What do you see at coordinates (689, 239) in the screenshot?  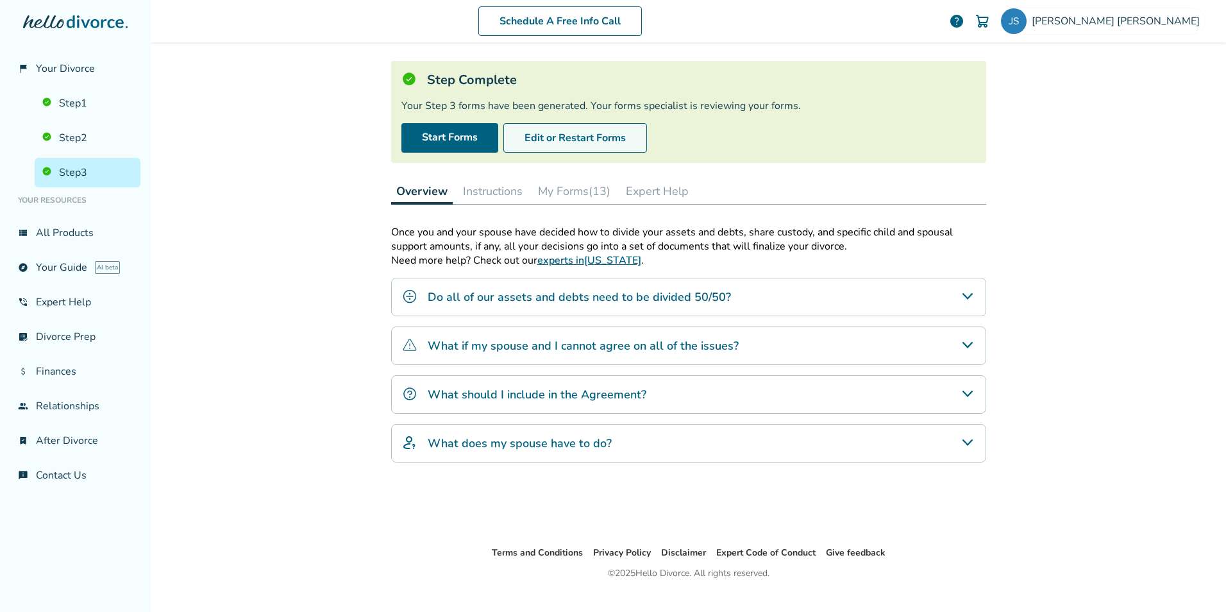 I see `p: Once you and your spouse have decided how to divide your assets and debts, share custody, and spe...` at bounding box center [689, 239].